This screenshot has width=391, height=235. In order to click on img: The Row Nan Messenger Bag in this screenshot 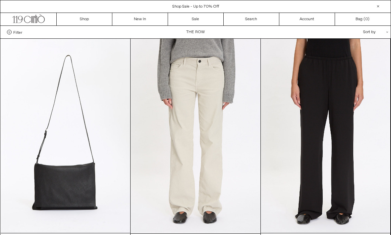, I will do `click(66, 136)`.